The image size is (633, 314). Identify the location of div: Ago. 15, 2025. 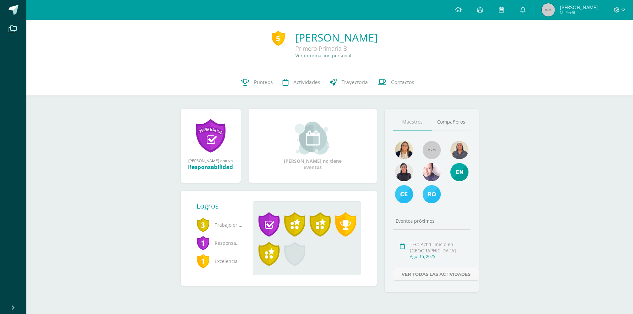
(439, 256).